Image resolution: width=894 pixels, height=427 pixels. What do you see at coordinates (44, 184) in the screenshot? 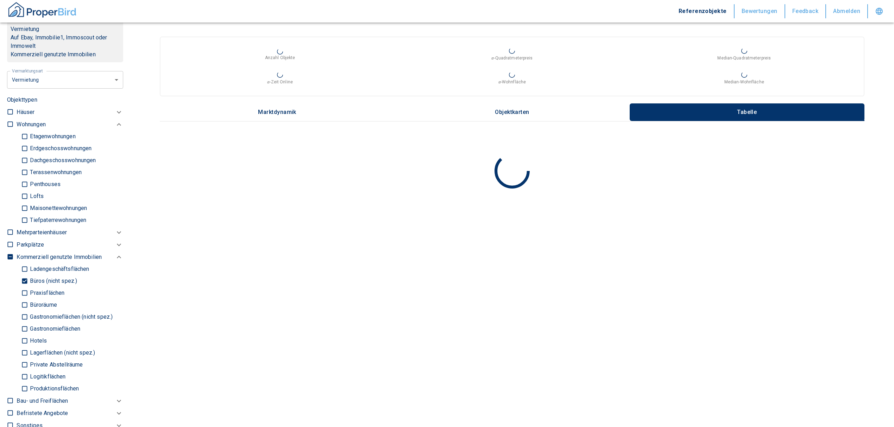
I see `p: Penthouses` at bounding box center [44, 184].